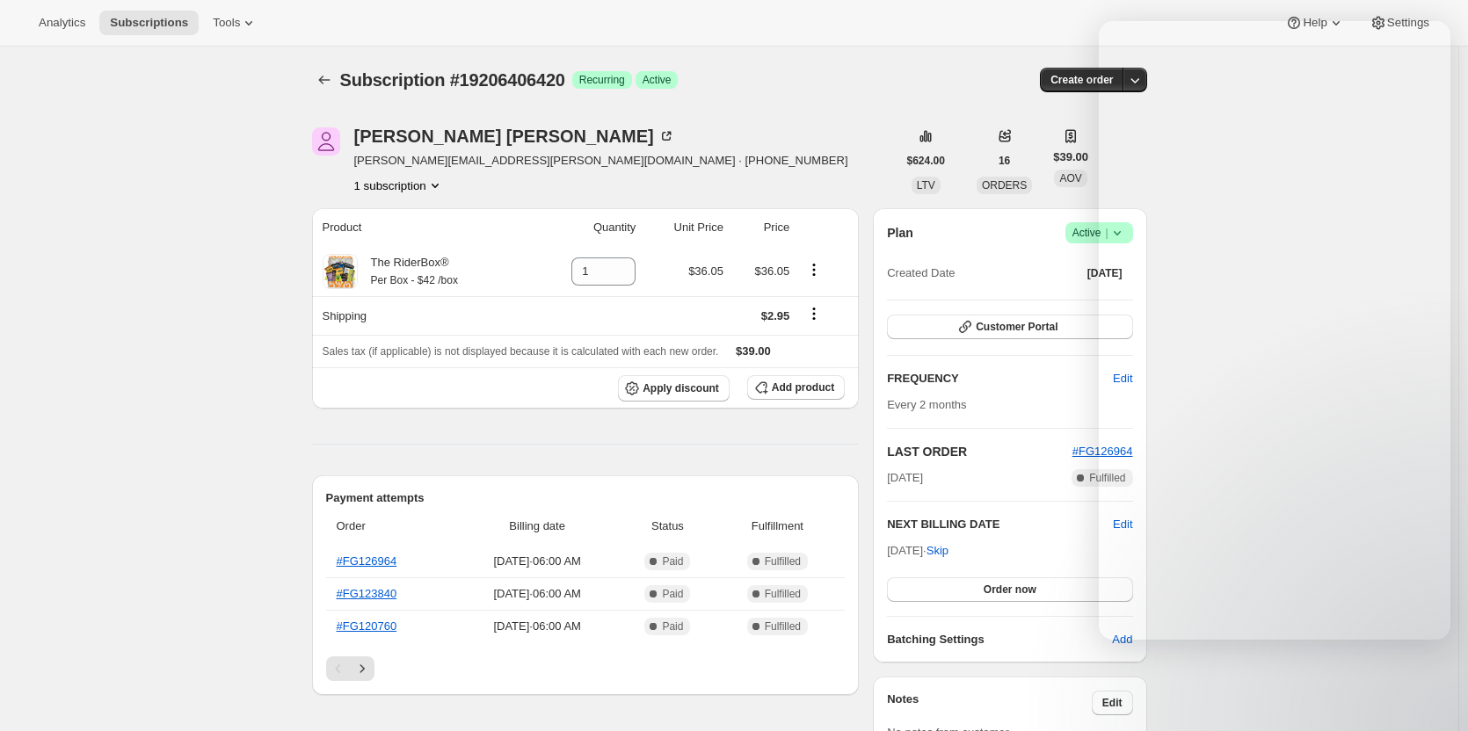 The image size is (1468, 731). Describe the element at coordinates (685, 228) in the screenshot. I see `th: Unit Price` at that location.